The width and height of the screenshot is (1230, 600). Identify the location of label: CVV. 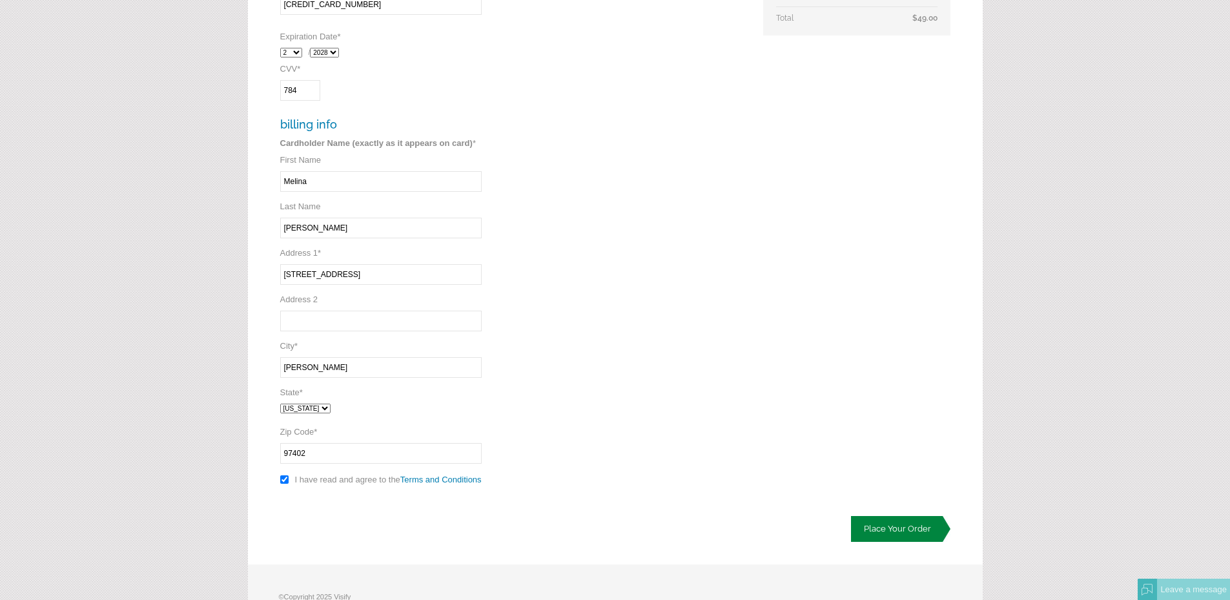
(290, 68).